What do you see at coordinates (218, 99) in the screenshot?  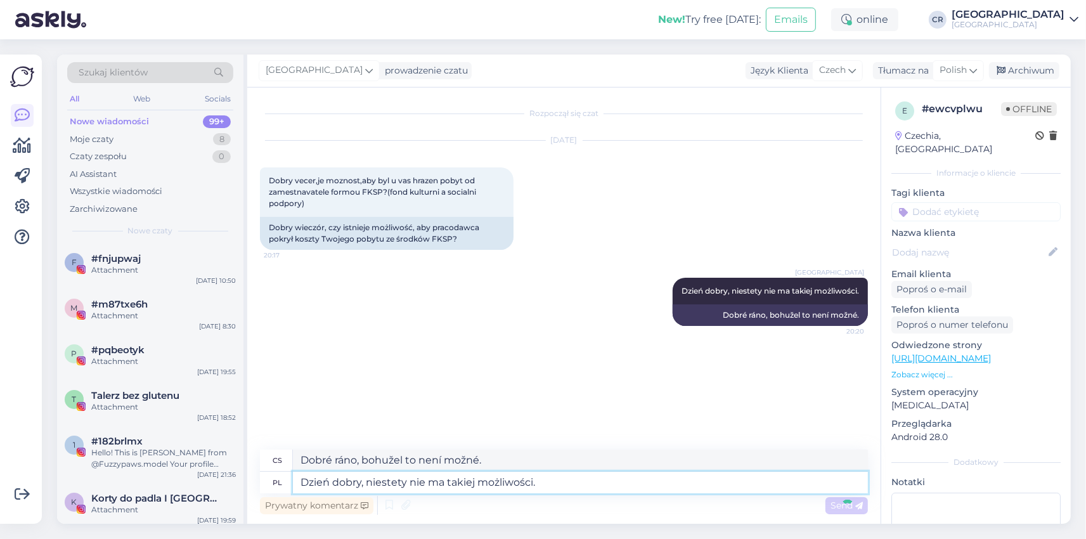 I see `div: Socials` at bounding box center [218, 99].